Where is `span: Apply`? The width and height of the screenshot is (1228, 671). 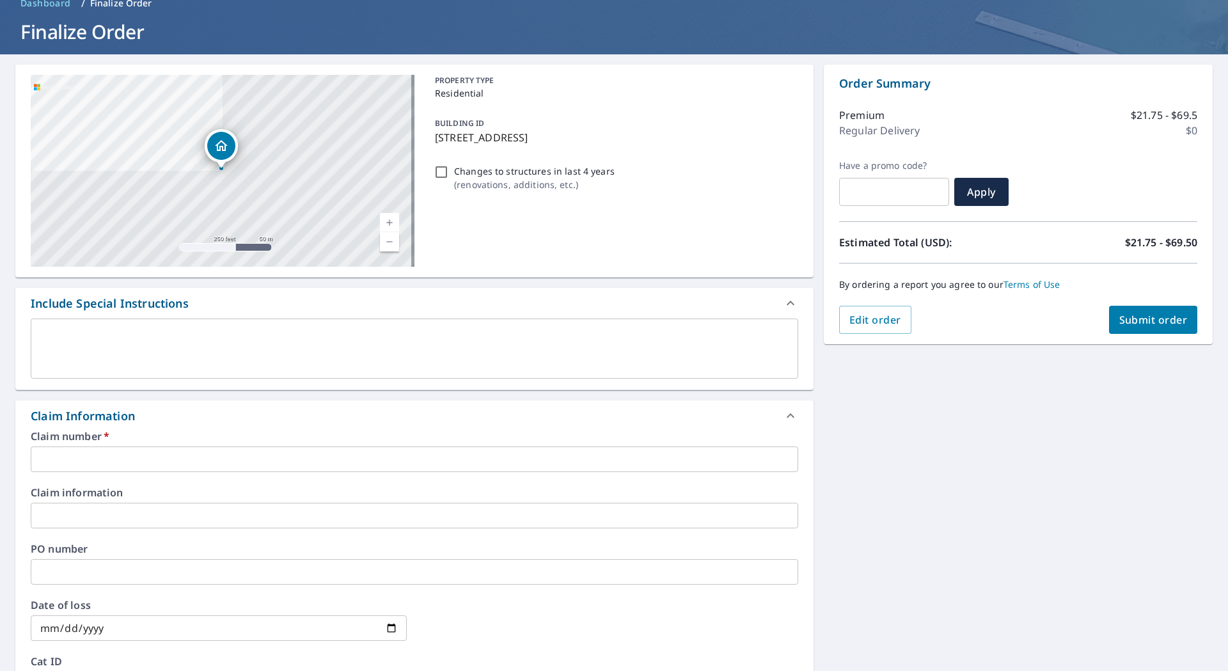 span: Apply is located at coordinates (981, 192).